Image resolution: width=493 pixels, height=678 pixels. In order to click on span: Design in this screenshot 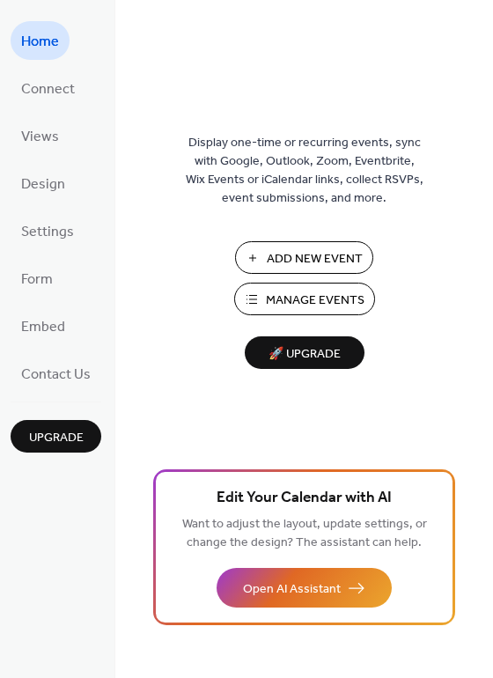, I will do `click(43, 185)`.